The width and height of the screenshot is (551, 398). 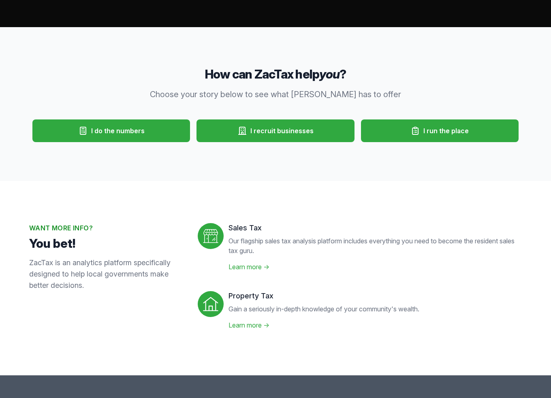 What do you see at coordinates (324, 296) in the screenshot?
I see `dt: Property Tax` at bounding box center [324, 296].